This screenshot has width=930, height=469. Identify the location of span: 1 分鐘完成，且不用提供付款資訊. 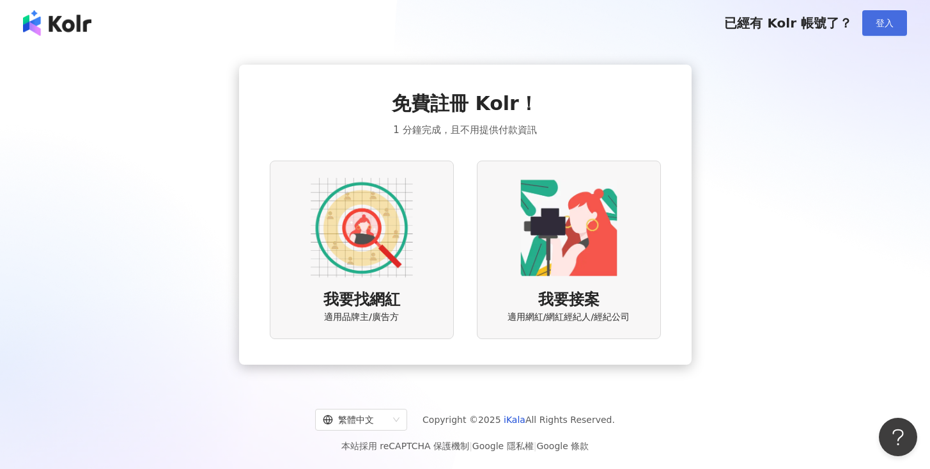
(465, 130).